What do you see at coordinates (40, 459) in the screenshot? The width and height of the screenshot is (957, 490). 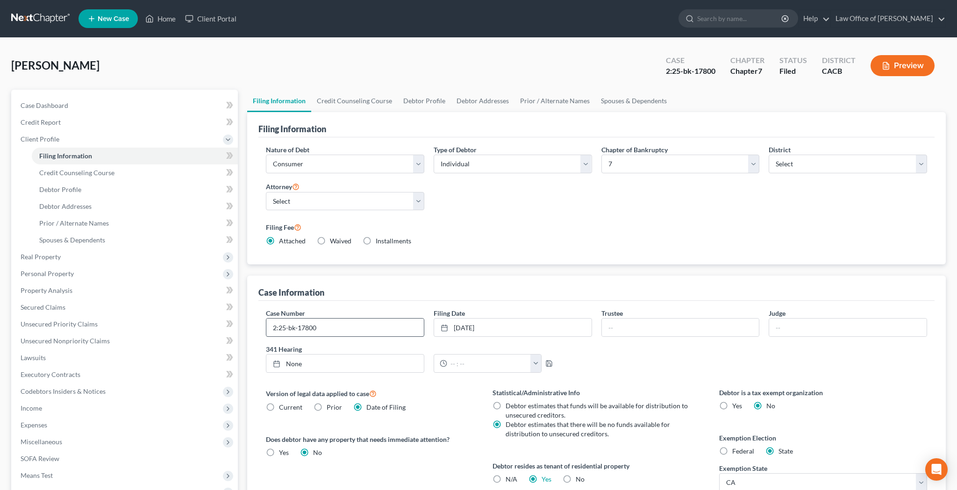 I see `span: SOFA Review` at bounding box center [40, 459].